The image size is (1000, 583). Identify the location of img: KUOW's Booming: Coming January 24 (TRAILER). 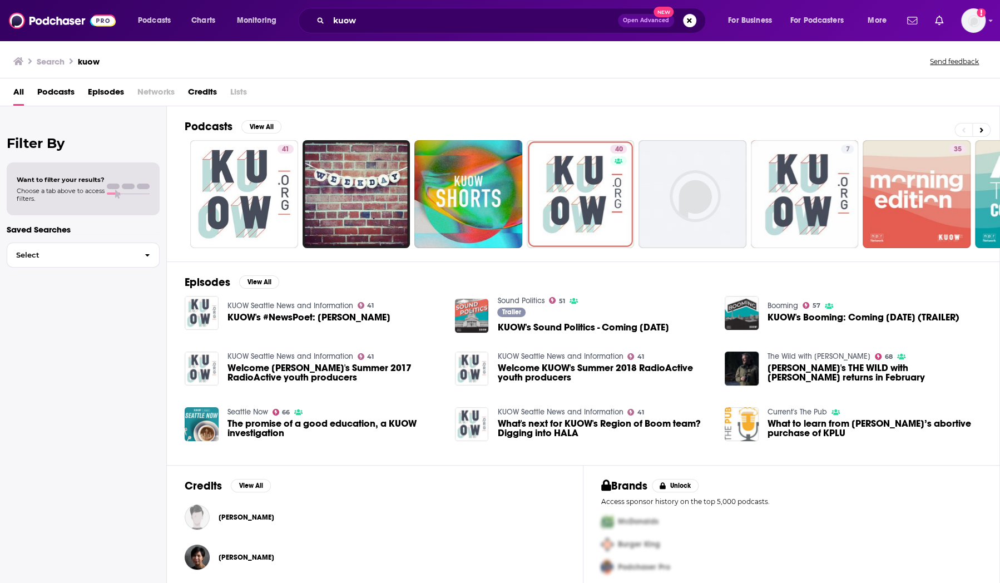
(741, 313).